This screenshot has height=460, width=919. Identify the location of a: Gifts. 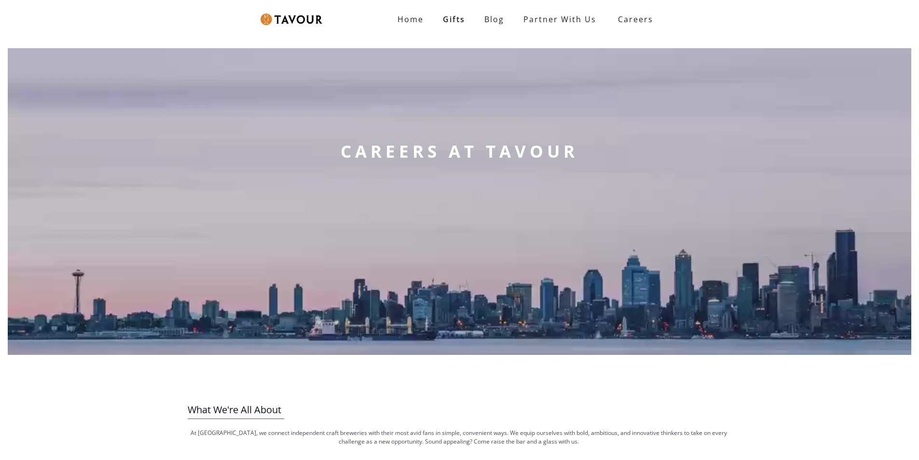
(454, 19).